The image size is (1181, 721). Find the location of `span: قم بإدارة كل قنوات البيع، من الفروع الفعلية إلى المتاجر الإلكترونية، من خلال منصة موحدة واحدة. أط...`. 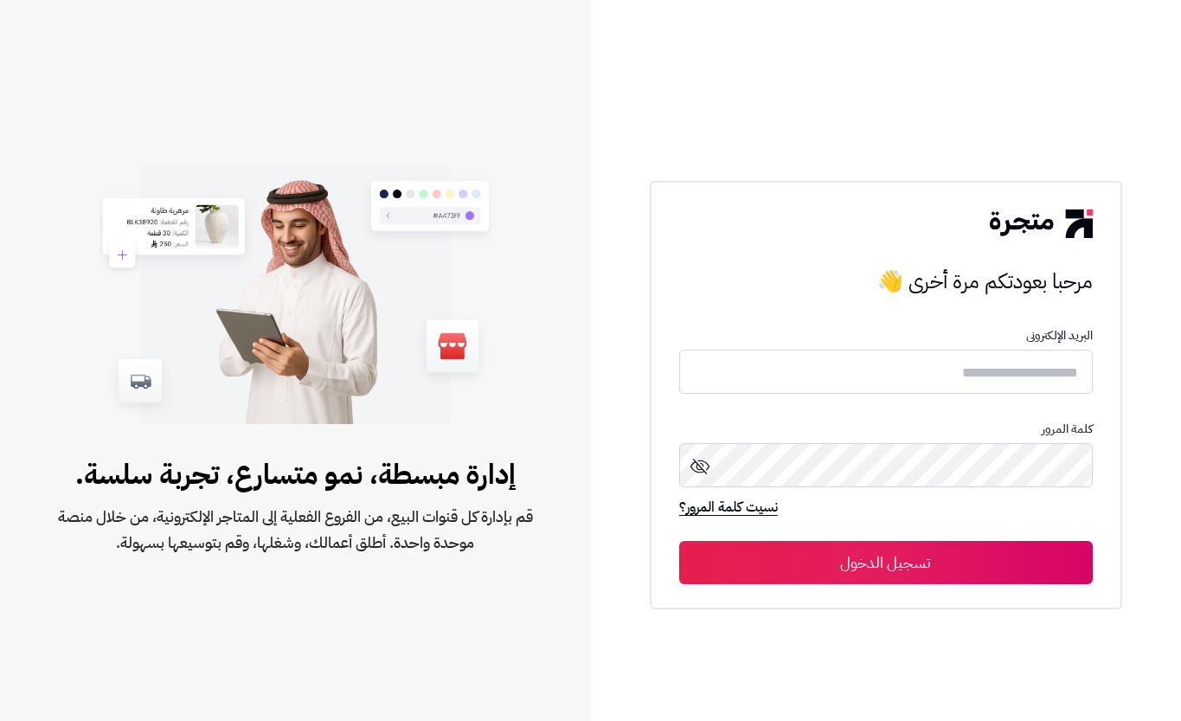

span: قم بإدارة كل قنوات البيع، من الفروع الفعلية إلى المتاجر الإلكترونية، من خلال منصة موحدة واحدة. أط... is located at coordinates (295, 529).